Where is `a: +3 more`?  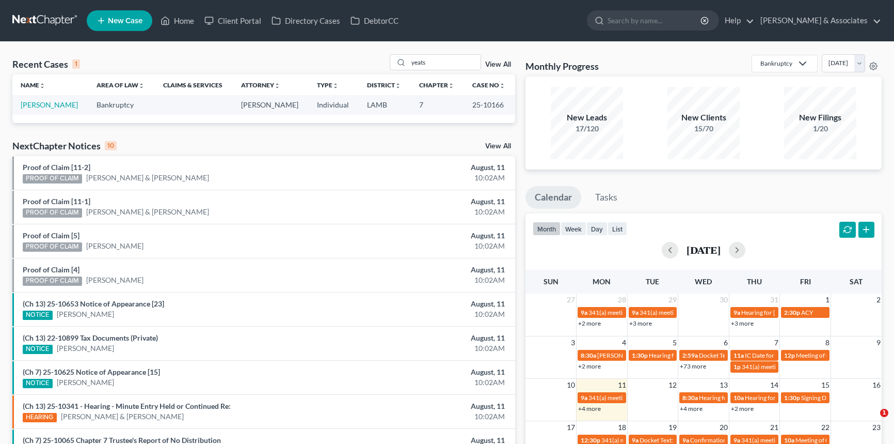
a: +3 more is located at coordinates (742, 323).